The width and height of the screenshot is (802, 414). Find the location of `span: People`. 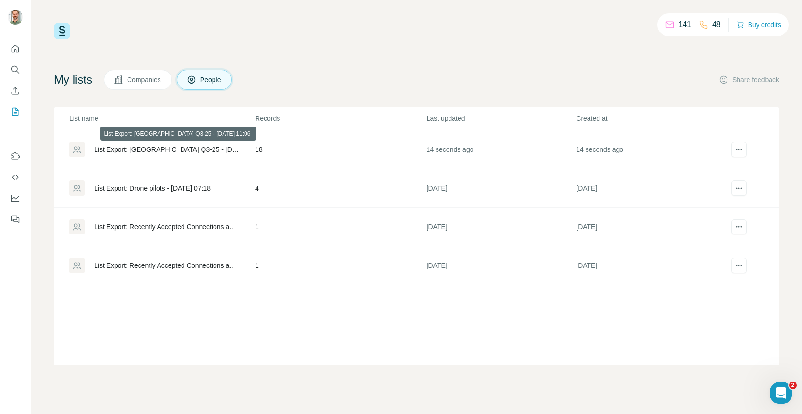

span: People is located at coordinates (211, 80).